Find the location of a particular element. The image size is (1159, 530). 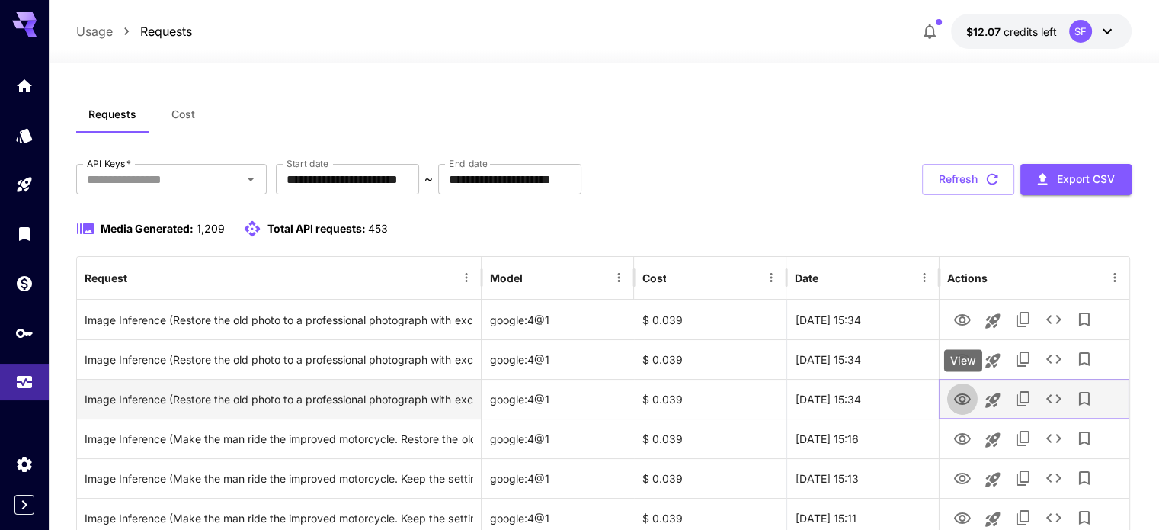

div: Date is located at coordinates (806, 277).